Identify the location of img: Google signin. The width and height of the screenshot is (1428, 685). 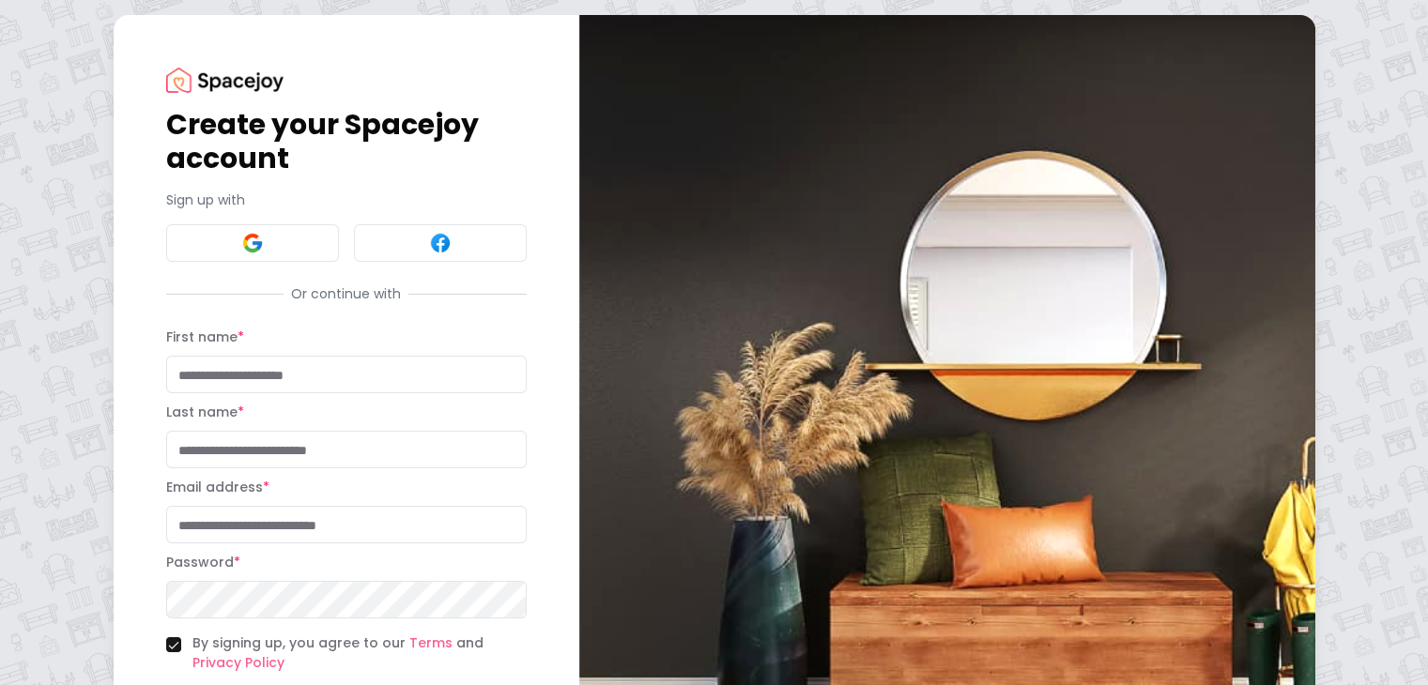
(253, 243).